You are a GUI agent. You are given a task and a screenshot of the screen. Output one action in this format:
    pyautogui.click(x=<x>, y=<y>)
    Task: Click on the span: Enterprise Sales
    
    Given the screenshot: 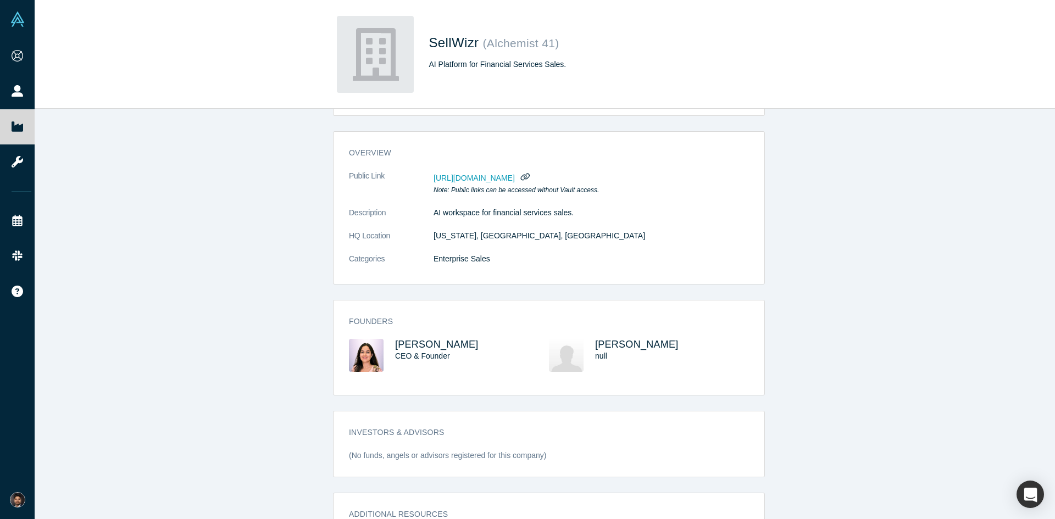 What is the action you would take?
    pyautogui.click(x=462, y=259)
    